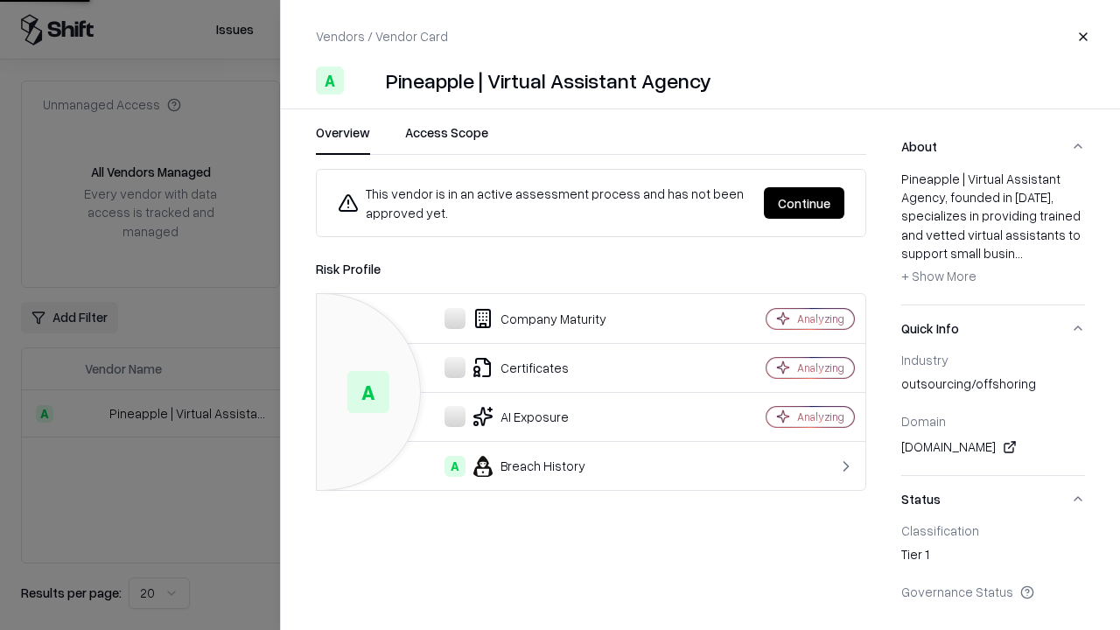 Image resolution: width=1120 pixels, height=630 pixels. What do you see at coordinates (518, 416) in the screenshot?
I see `div: AI Exposure` at bounding box center [518, 416].